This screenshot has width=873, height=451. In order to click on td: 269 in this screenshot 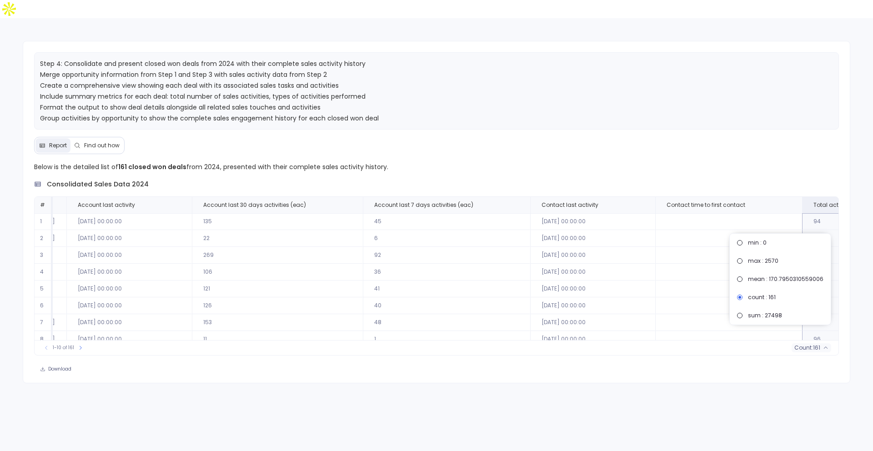, I will do `click(277, 255)`.